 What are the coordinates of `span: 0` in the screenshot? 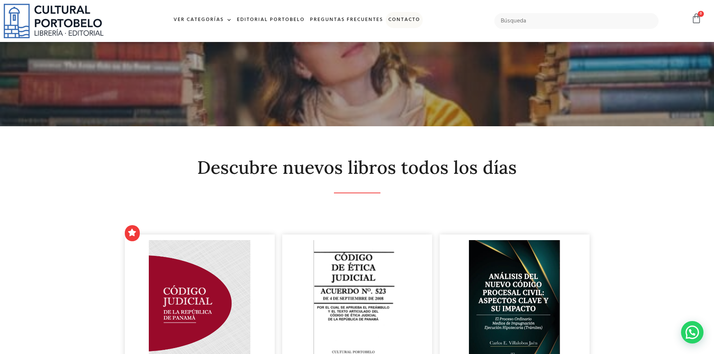 It's located at (701, 14).